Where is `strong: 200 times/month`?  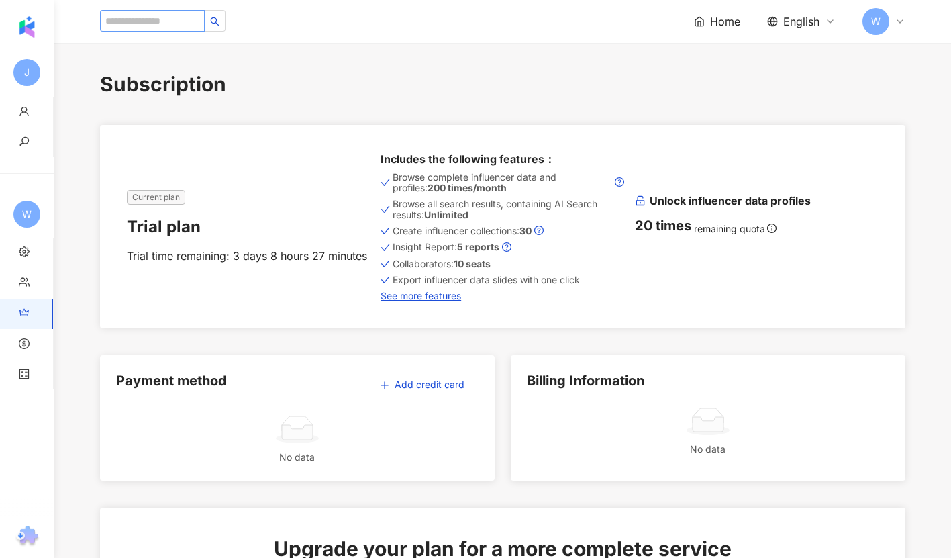
strong: 200 times/month is located at coordinates (467, 187).